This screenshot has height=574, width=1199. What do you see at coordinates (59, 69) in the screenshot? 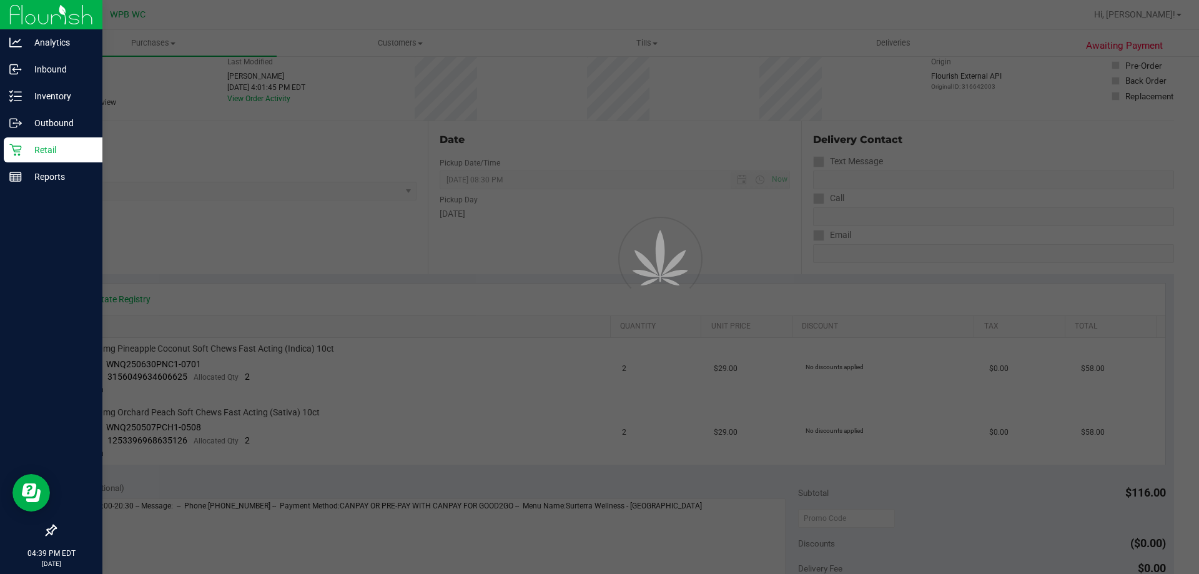
I see `p: Inbound` at bounding box center [59, 69].